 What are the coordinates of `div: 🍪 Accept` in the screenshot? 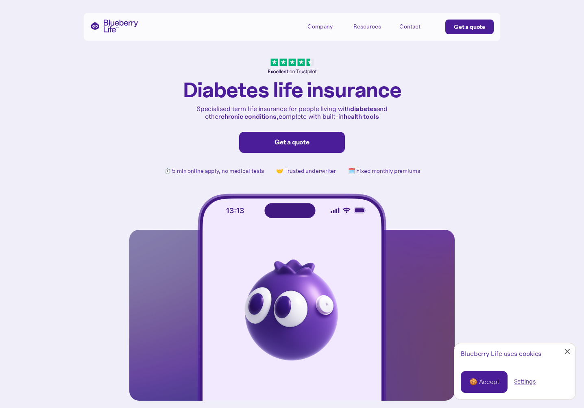 It's located at (484, 382).